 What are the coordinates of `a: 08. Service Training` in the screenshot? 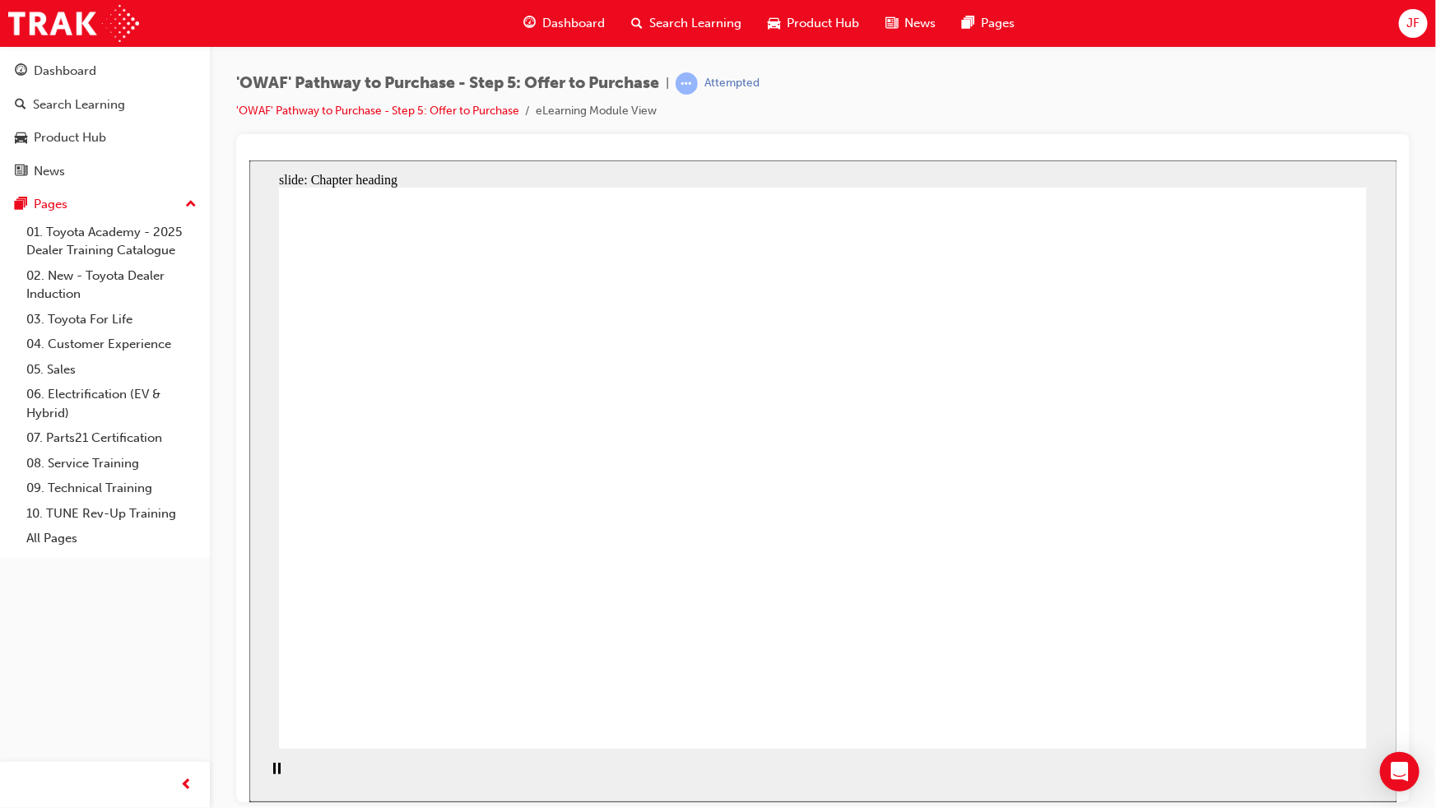 It's located at (111, 463).